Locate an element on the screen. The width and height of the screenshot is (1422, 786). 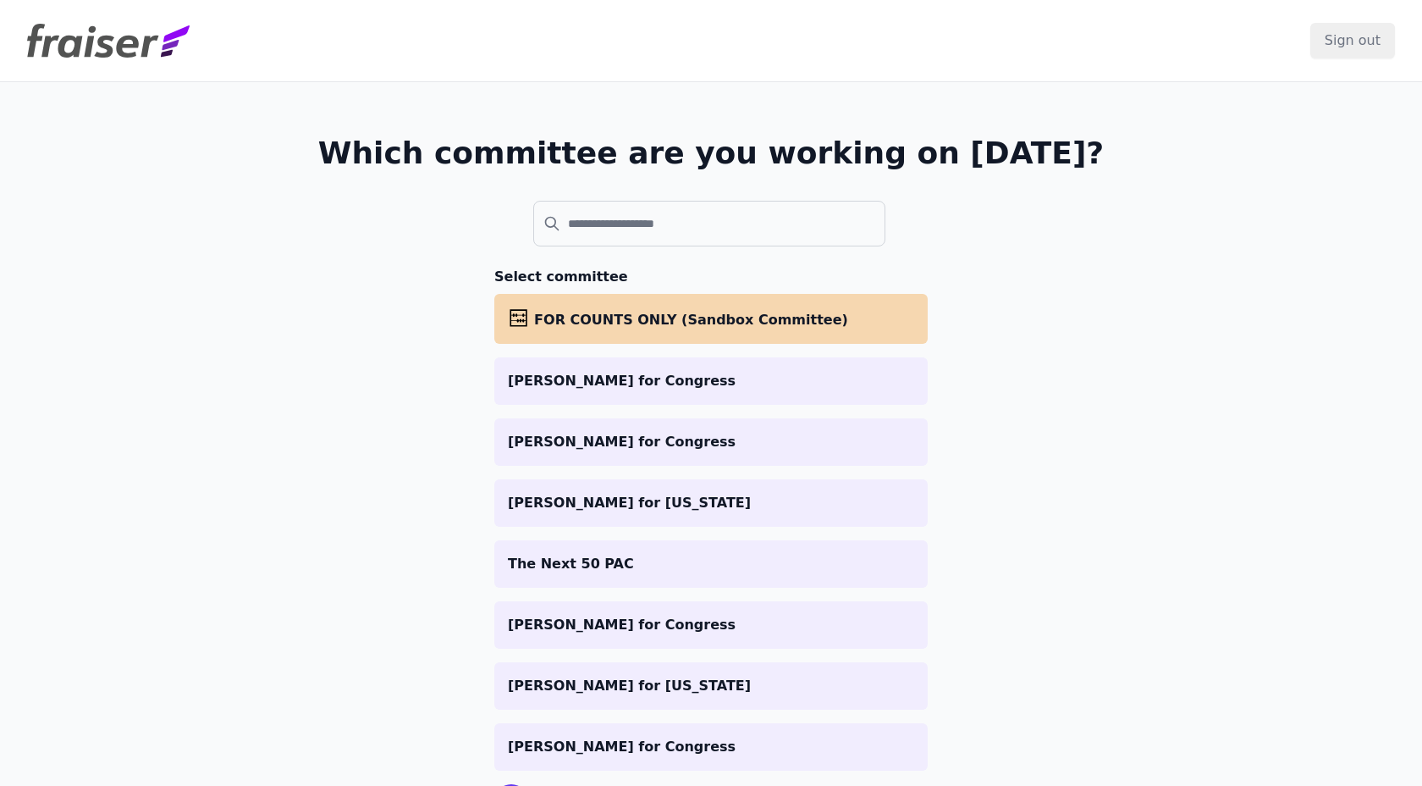
p: The Next 50 PAC is located at coordinates (711, 564).